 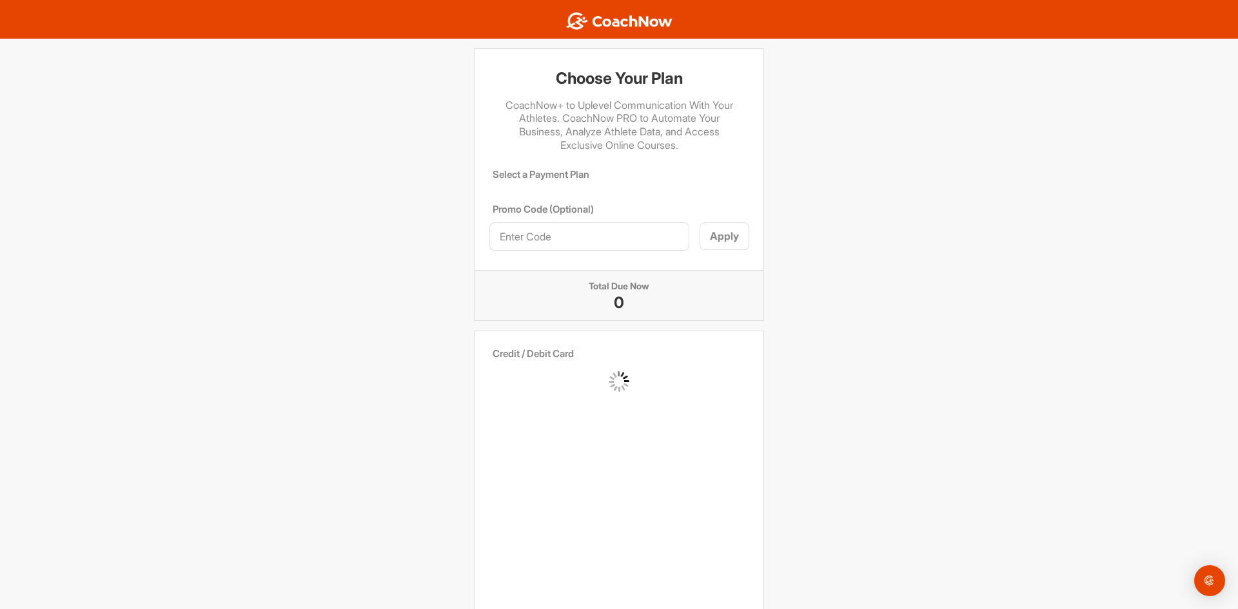 I want to click on h1: 0, so click(x=619, y=303).